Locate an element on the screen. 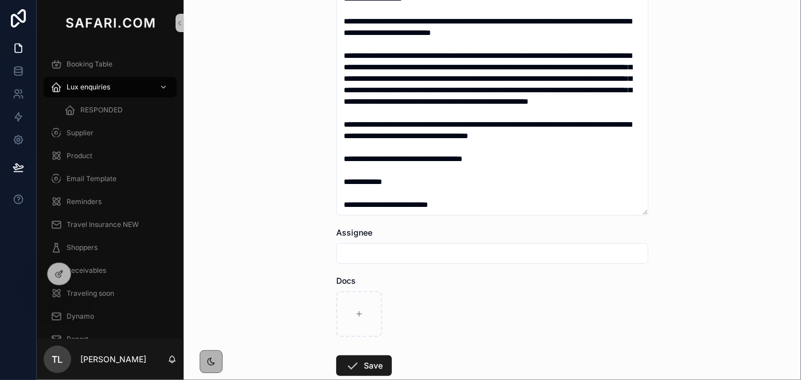  button: Save is located at coordinates (364, 366).